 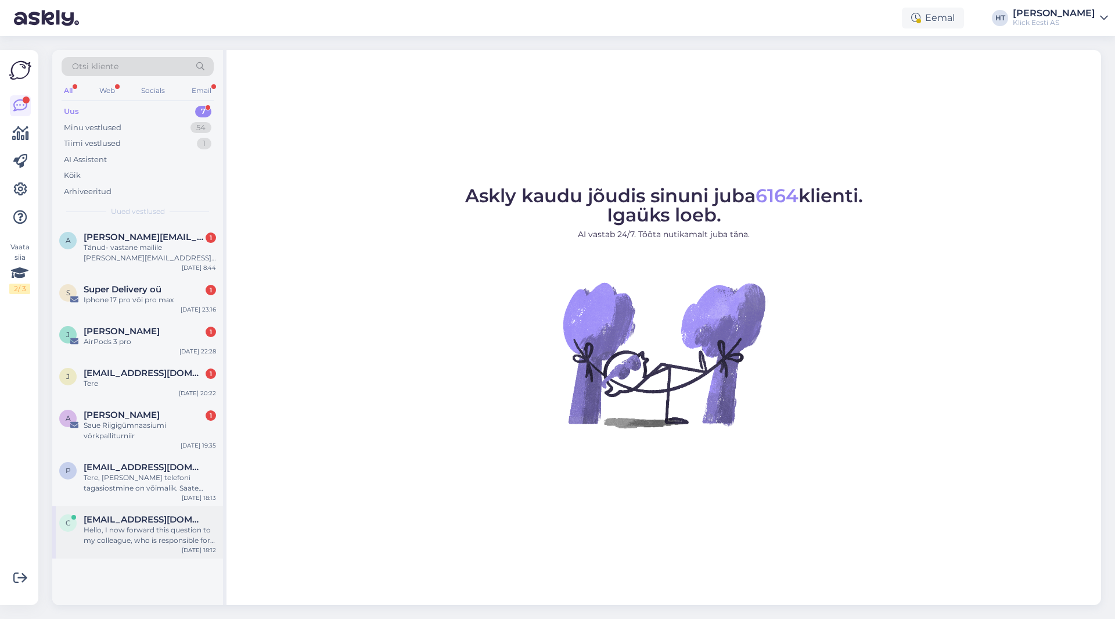 What do you see at coordinates (72, 175) in the screenshot?
I see `div: Kõik` at bounding box center [72, 175].